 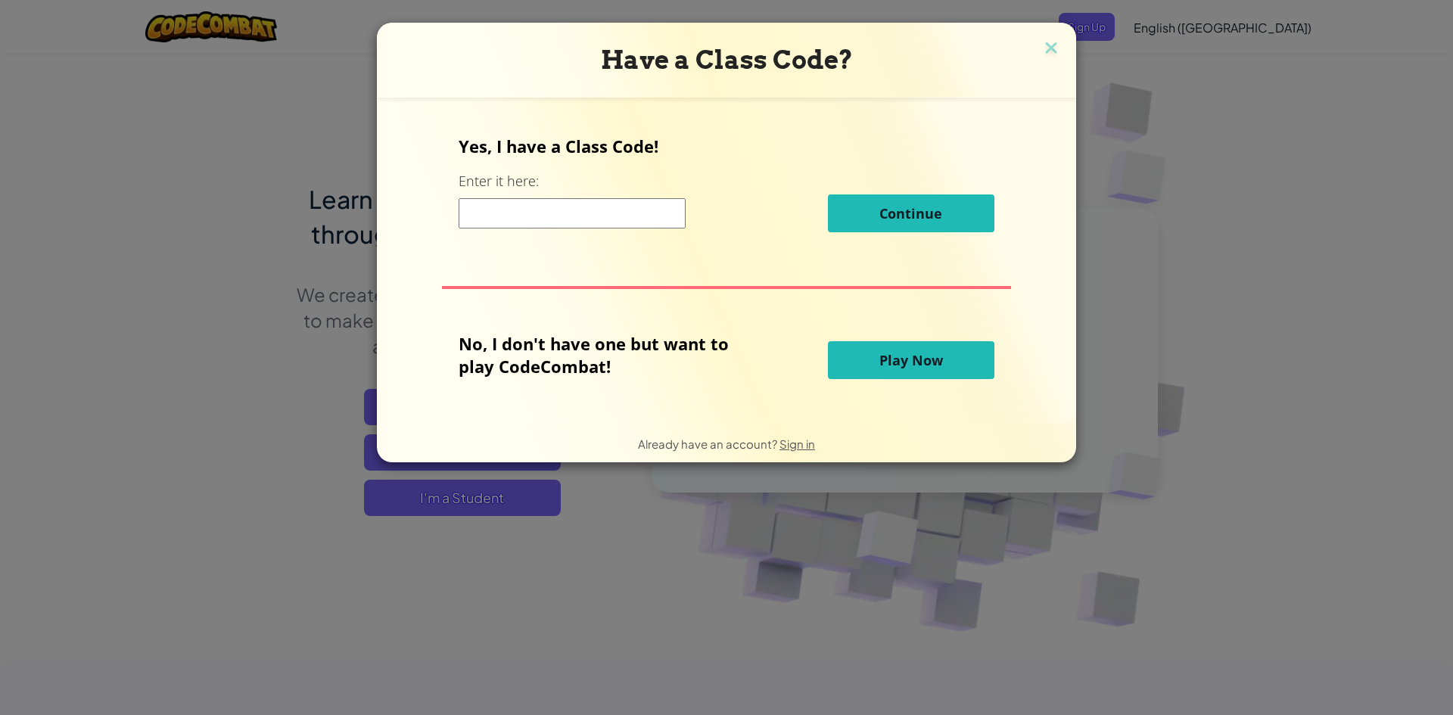 I want to click on span: Have a Class Code?, so click(x=727, y=60).